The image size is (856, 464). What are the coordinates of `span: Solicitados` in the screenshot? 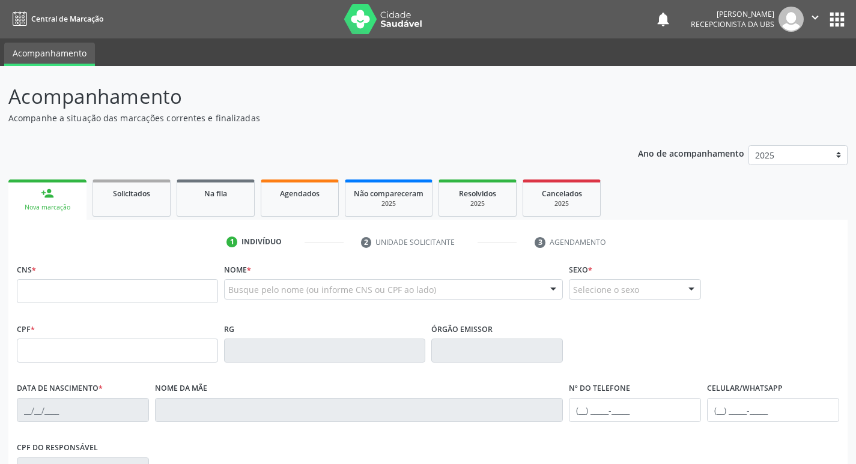 It's located at (132, 193).